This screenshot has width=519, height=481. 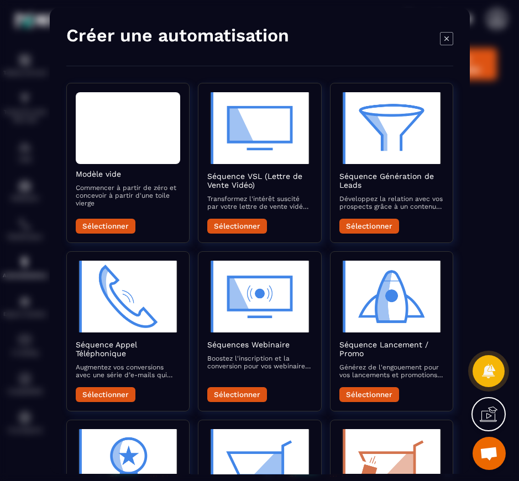 I want to click on h2: Séquence Appel Téléphonique, so click(x=128, y=349).